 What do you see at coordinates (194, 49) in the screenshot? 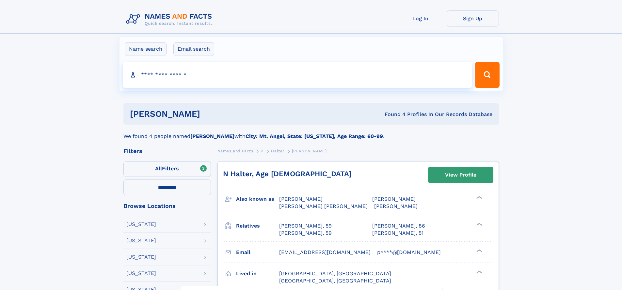
I see `label: Email search` at bounding box center [194, 49].